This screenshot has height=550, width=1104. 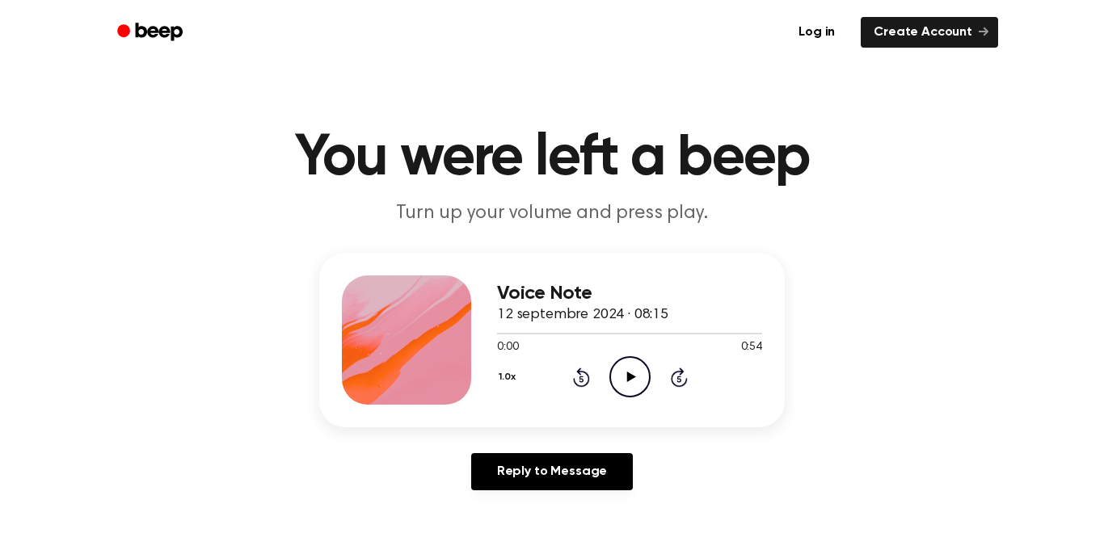 What do you see at coordinates (507, 347) in the screenshot?
I see `span: 0:00` at bounding box center [507, 347].